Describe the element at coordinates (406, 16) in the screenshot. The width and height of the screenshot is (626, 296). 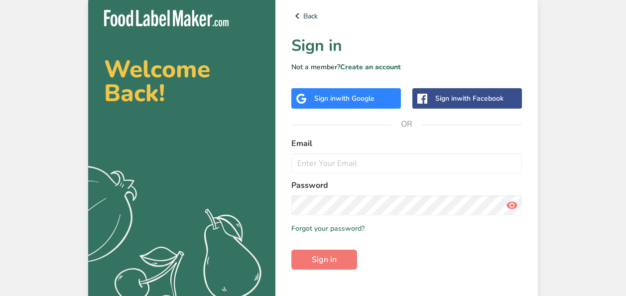
I see `a: Back` at that location.